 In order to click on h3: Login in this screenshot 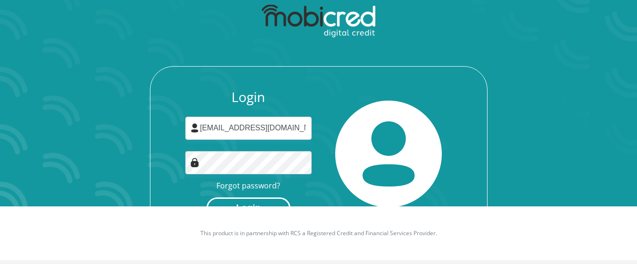, I will do `click(249, 97)`.